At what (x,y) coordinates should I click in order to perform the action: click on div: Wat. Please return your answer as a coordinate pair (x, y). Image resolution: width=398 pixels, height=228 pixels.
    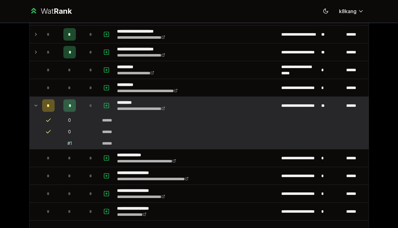
    Looking at the image, I should click on (56, 11).